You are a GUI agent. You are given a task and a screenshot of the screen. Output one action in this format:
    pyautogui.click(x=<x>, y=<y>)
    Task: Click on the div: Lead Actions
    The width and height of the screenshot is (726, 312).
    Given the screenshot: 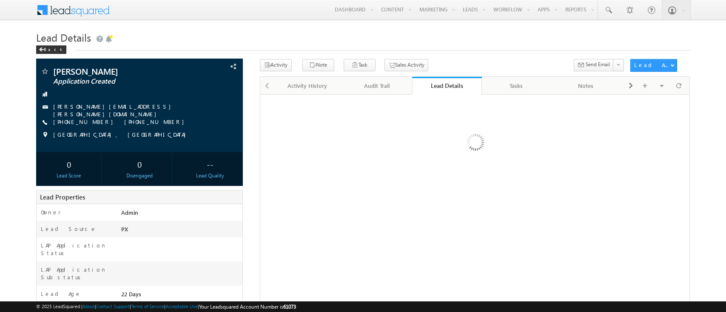 What is the action you would take?
    pyautogui.click(x=652, y=65)
    